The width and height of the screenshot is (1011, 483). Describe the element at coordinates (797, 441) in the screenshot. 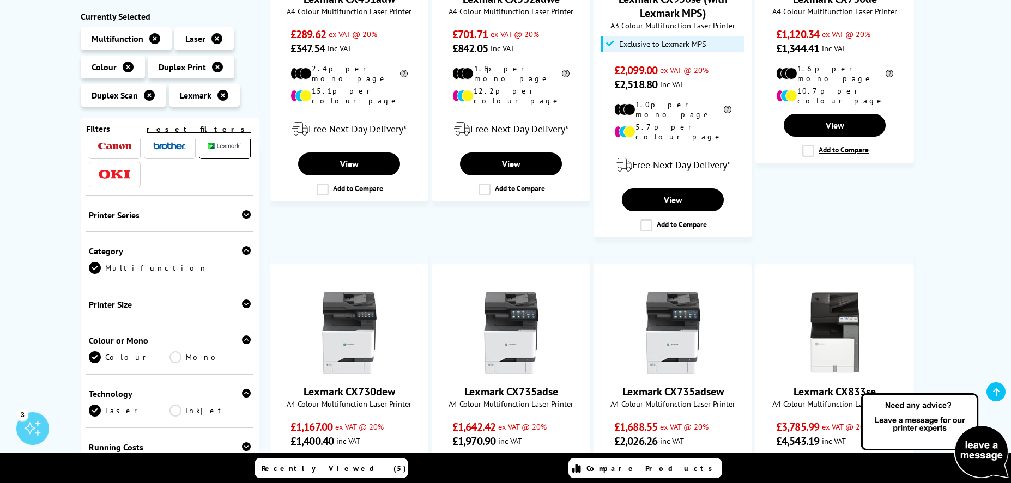

I see `span: £4,543.19` at that location.